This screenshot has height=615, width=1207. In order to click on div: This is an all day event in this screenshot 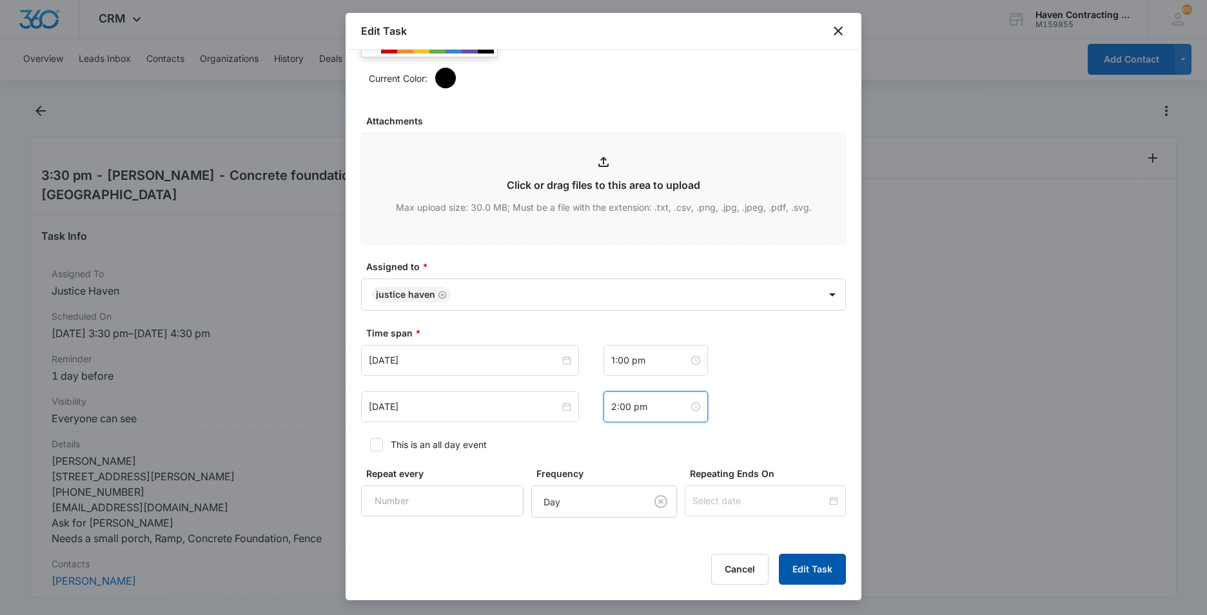, I will do `click(438, 444)`.